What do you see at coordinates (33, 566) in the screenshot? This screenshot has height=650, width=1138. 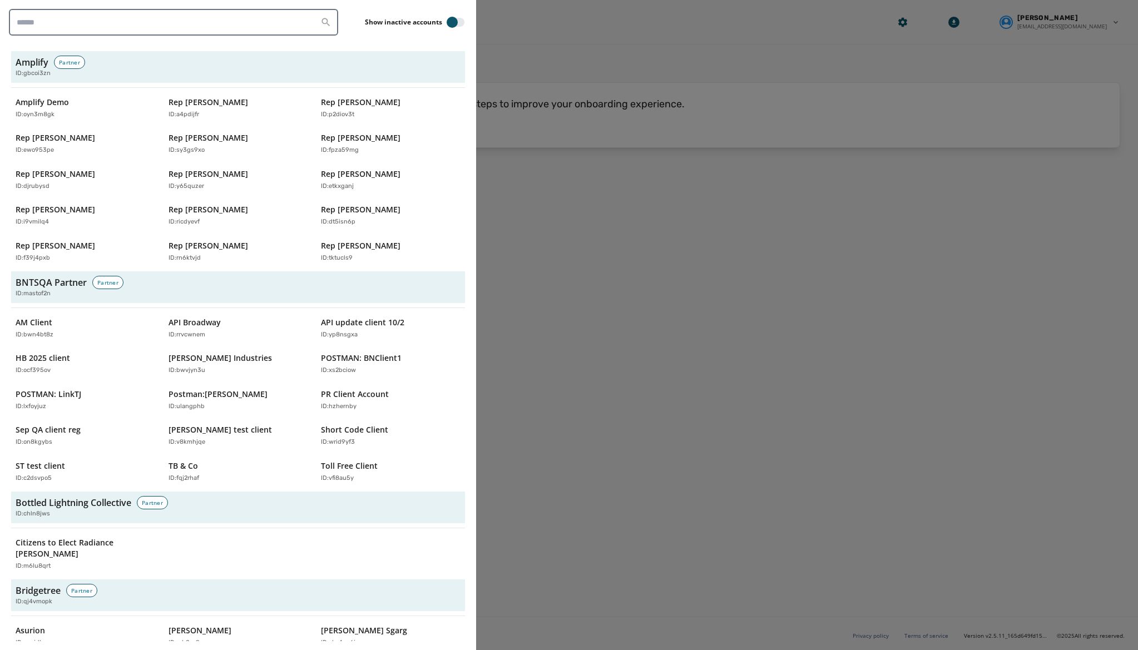 I see `p: ID: m6lu8qrt` at bounding box center [33, 566].